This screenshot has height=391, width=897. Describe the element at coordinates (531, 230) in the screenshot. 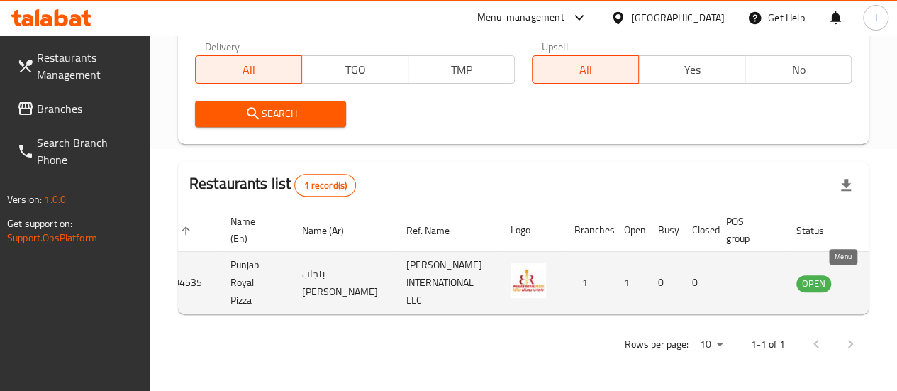

I see `th: Logo` at that location.